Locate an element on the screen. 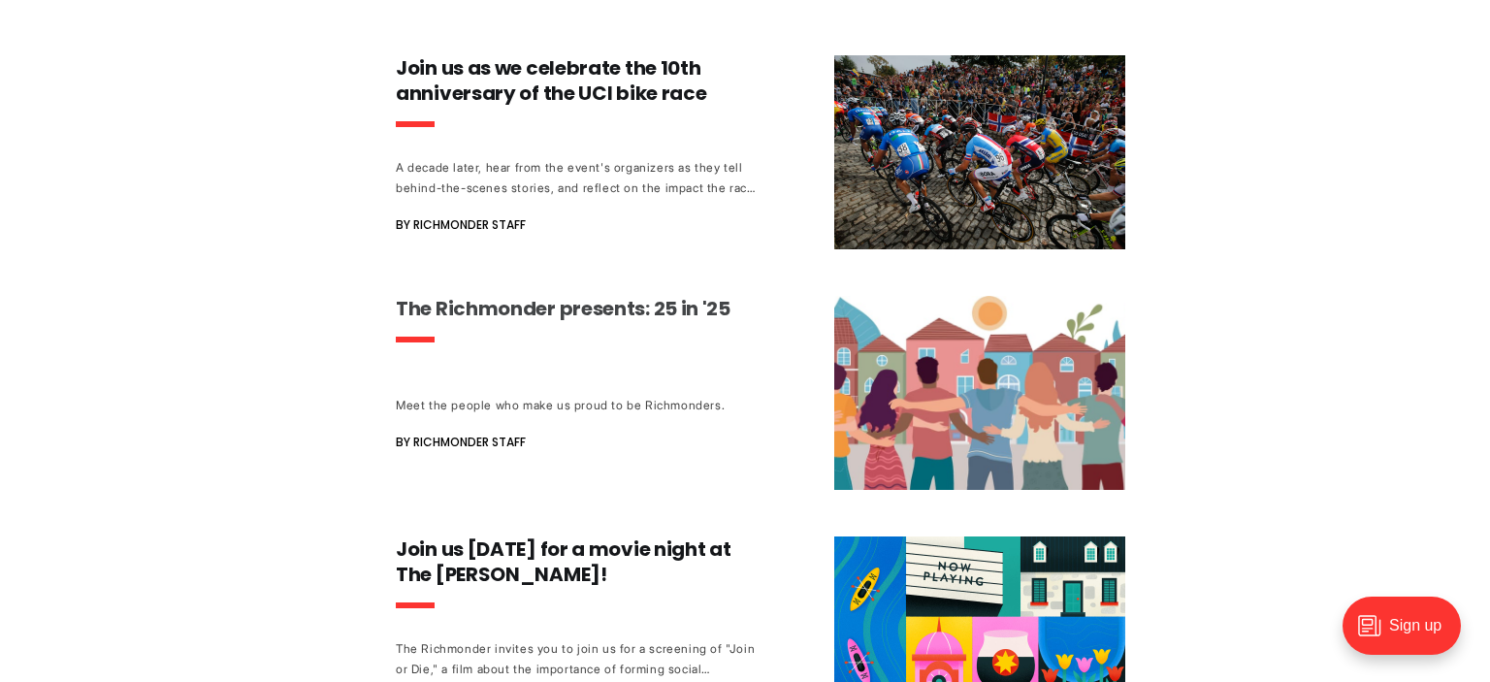 This screenshot has height=682, width=1490. h3: The Richmonder presents: 25 in '25 is located at coordinates (576, 308).